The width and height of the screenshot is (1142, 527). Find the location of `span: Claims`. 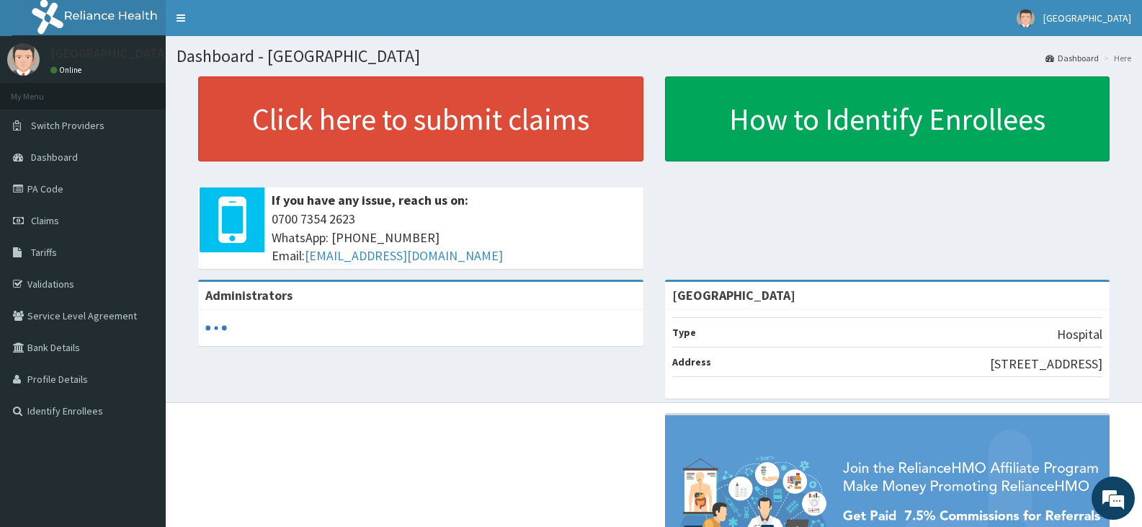

span: Claims is located at coordinates (45, 220).